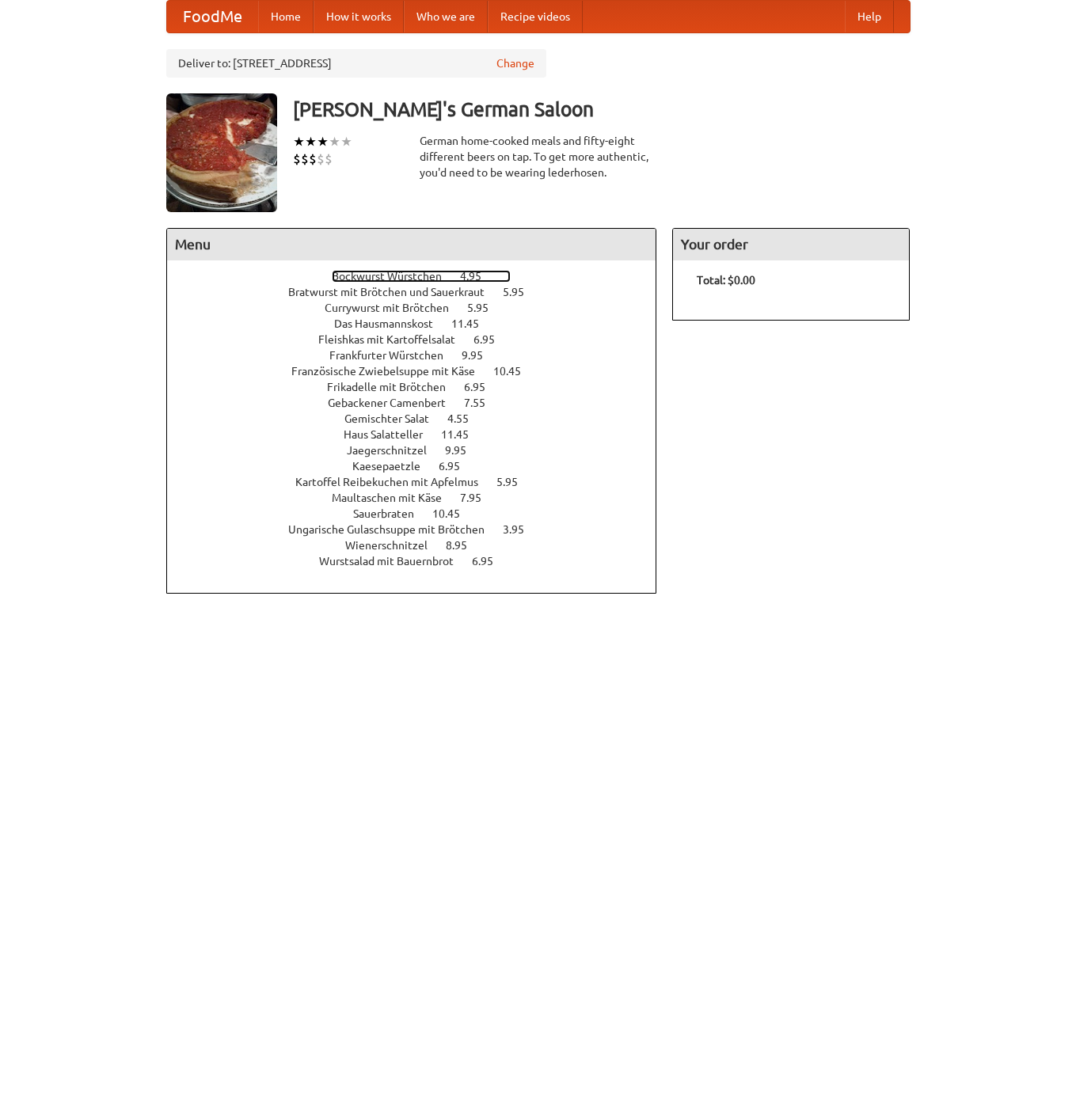  I want to click on span: Kaesepaetzle, so click(395, 467).